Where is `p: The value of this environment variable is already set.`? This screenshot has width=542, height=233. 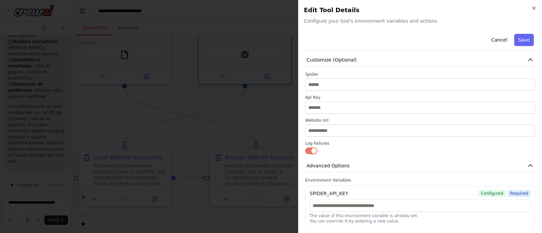 p: The value of this environment variable is already set. is located at coordinates (420, 216).